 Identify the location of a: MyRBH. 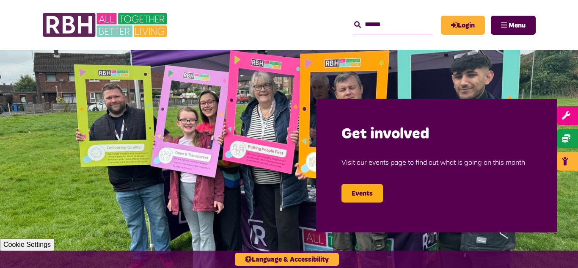
(463, 25).